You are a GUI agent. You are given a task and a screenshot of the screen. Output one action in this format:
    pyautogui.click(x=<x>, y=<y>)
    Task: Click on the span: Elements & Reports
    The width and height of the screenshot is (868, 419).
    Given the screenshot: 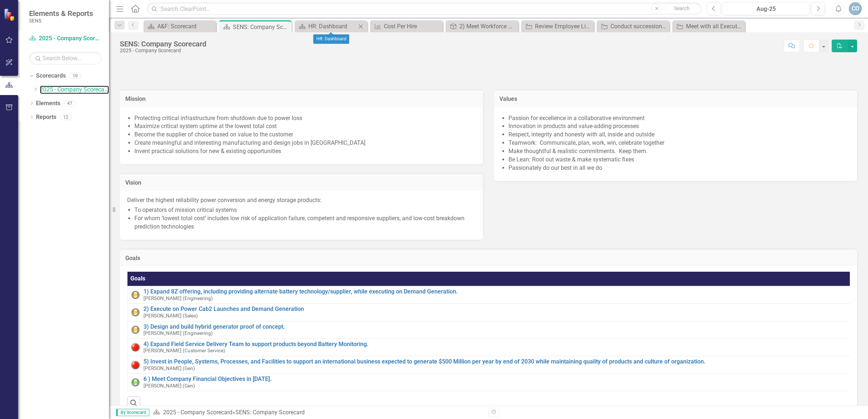 What is the action you would take?
    pyautogui.click(x=61, y=13)
    